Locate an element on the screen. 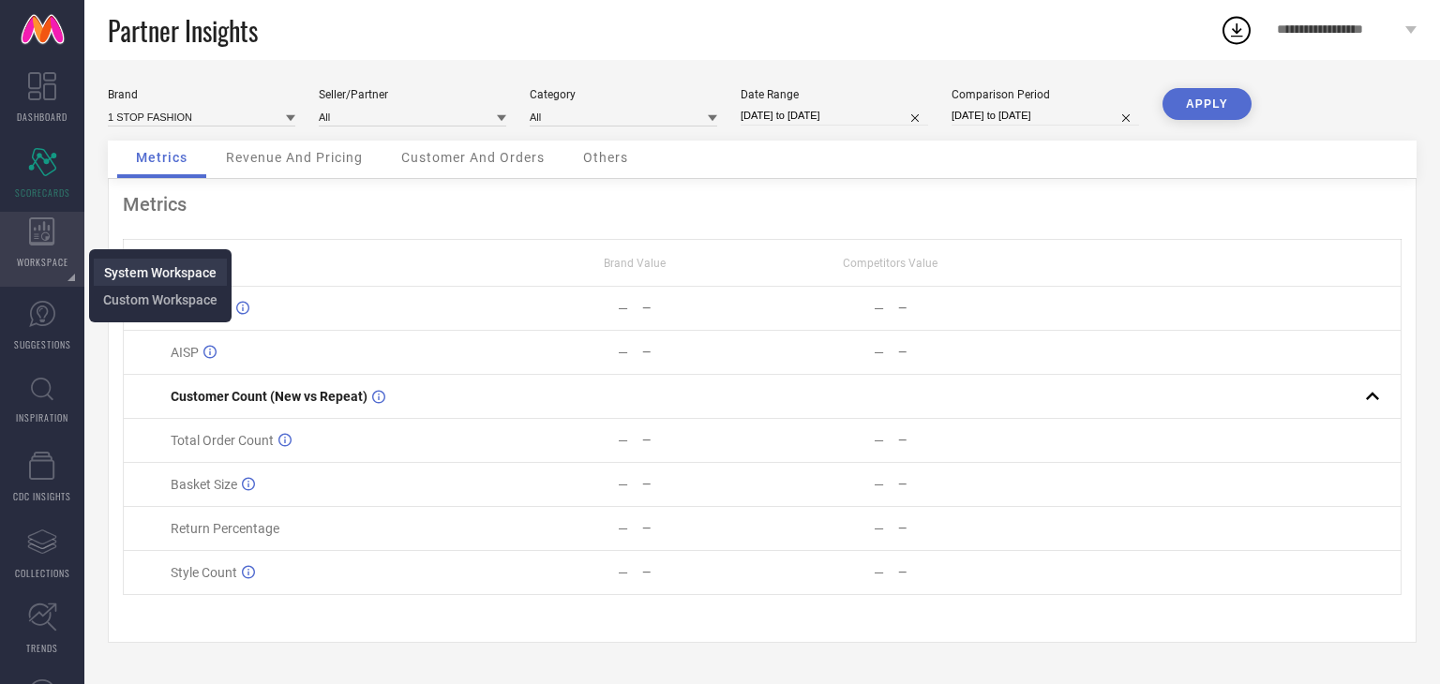  span: AISP is located at coordinates (185, 352).